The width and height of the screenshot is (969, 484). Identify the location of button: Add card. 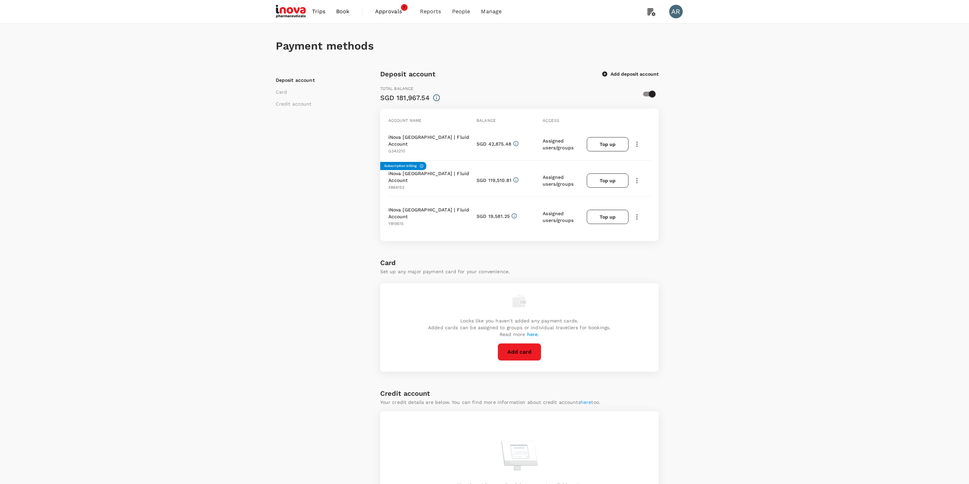
(519, 352).